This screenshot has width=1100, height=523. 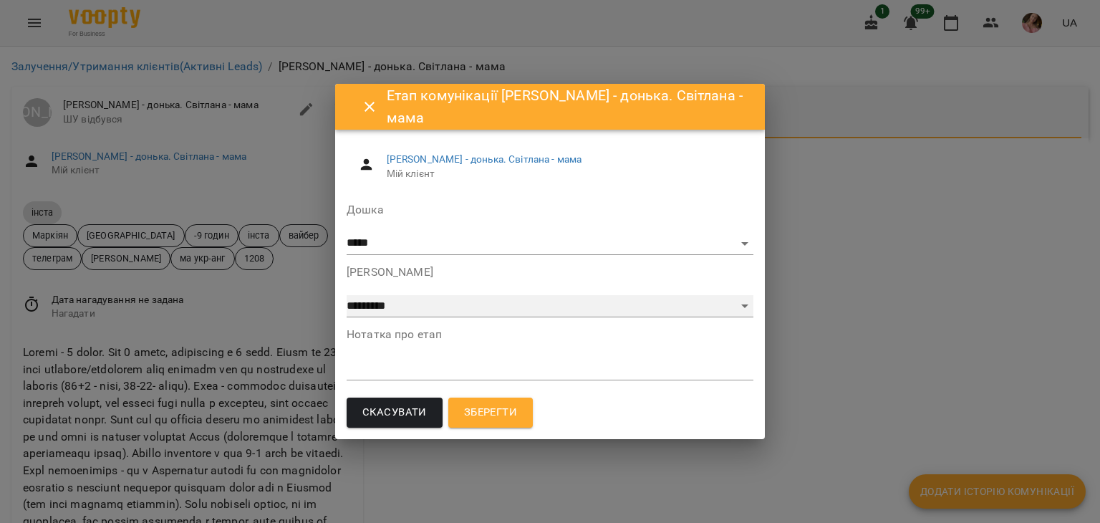 What do you see at coordinates (550, 210) in the screenshot?
I see `label: Дошка` at bounding box center [550, 210].